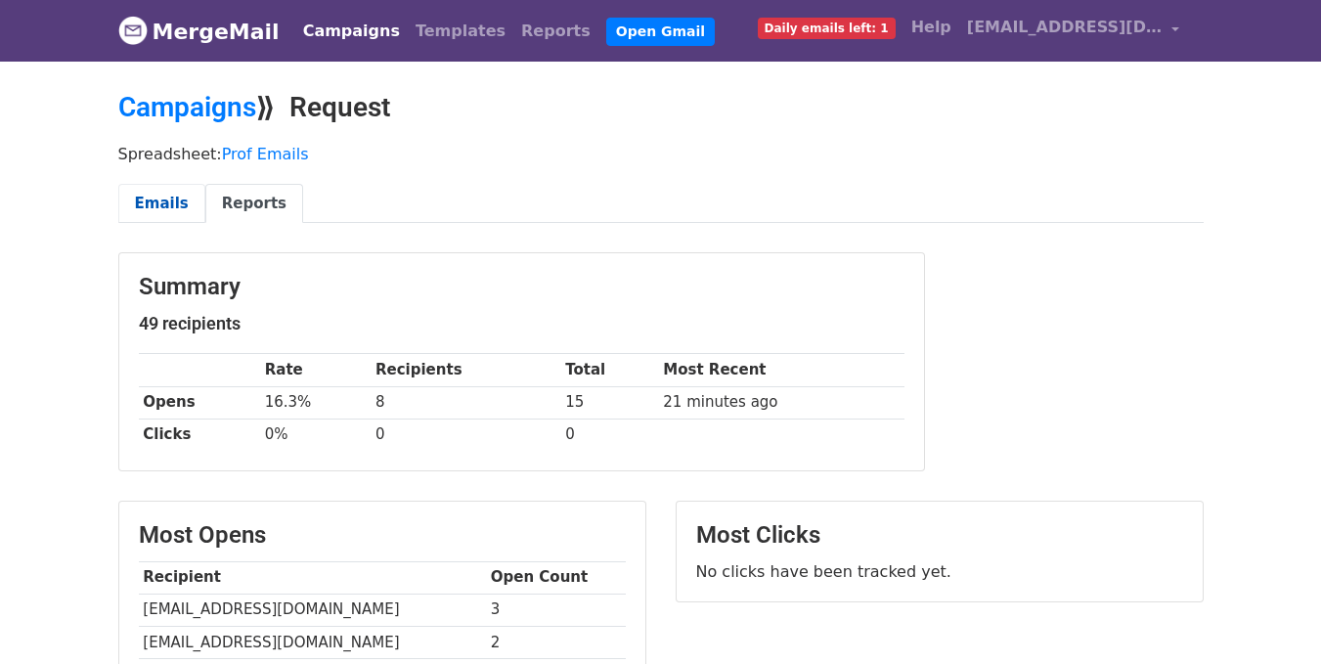 The height and width of the screenshot is (664, 1321). Describe the element at coordinates (661, 108) in the screenshot. I see `h2: ⟫ Request` at that location.